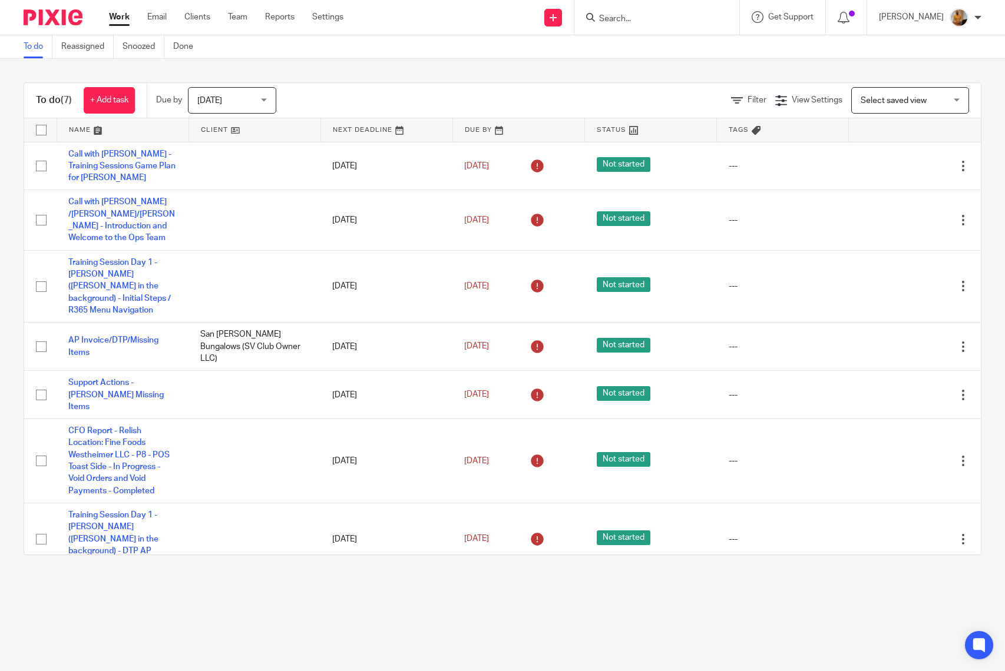  I want to click on a: Settings, so click(327, 17).